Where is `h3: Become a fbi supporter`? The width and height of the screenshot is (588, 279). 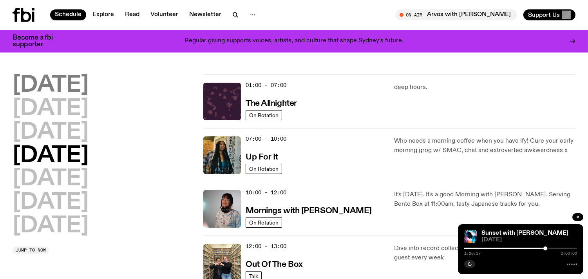 h3: Become a fbi supporter is located at coordinates (38, 41).